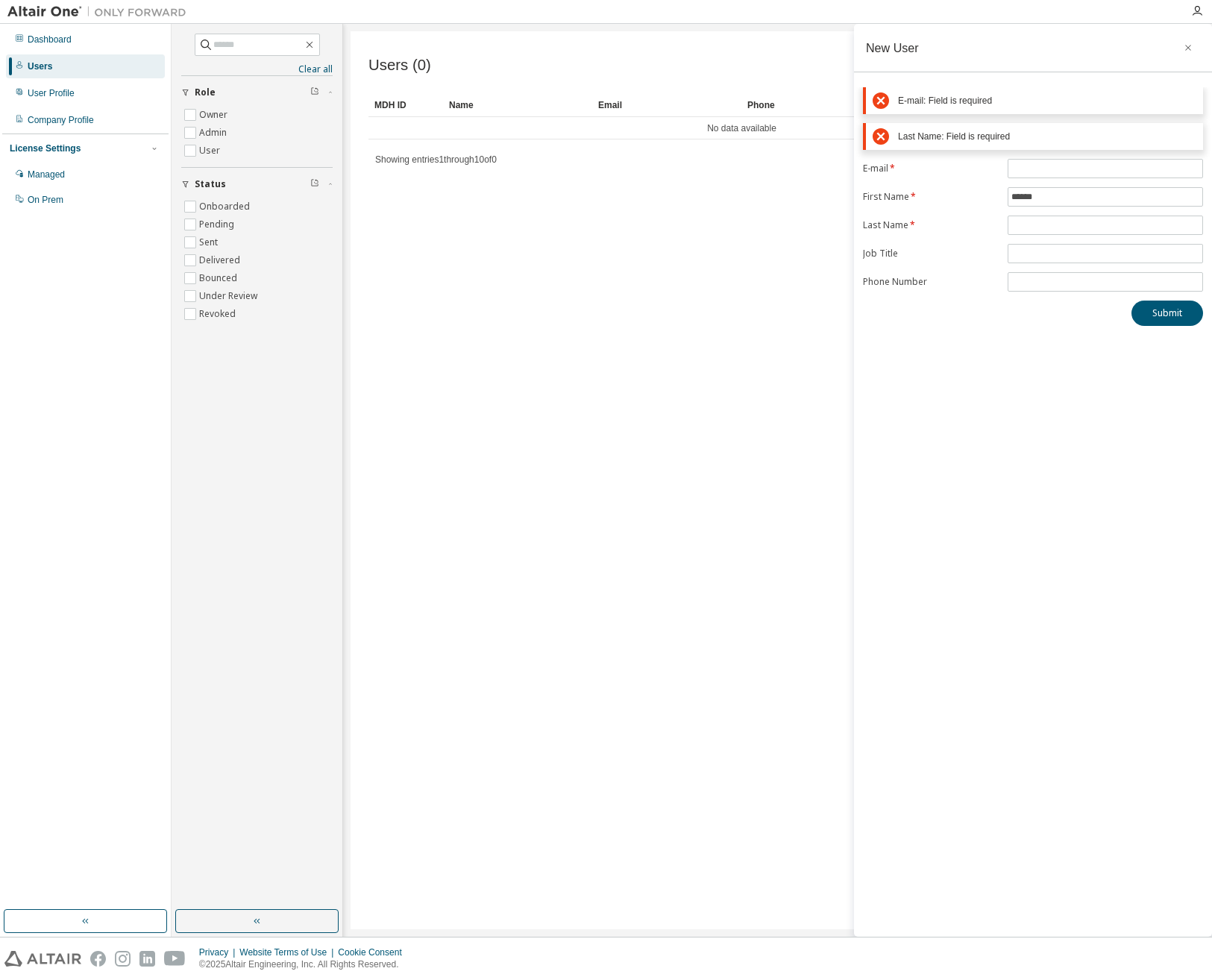 The image size is (1212, 980). What do you see at coordinates (256, 92) in the screenshot?
I see `button: Role` at bounding box center [256, 92].